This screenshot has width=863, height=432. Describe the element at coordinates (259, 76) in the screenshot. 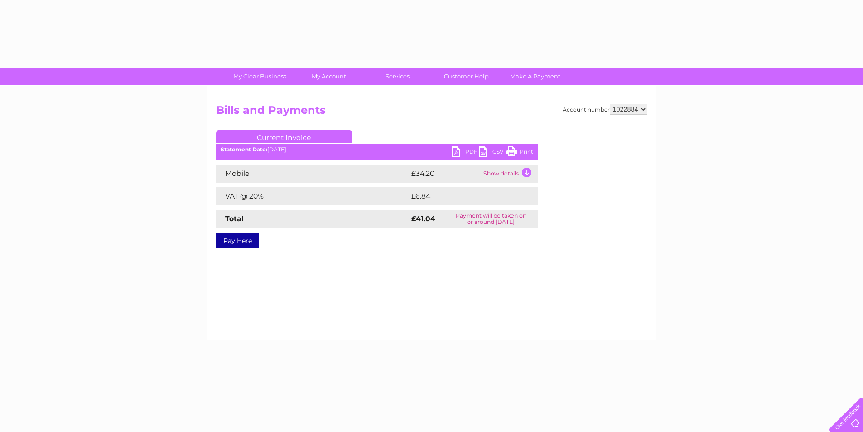

I see `a: My Clear Business` at that location.